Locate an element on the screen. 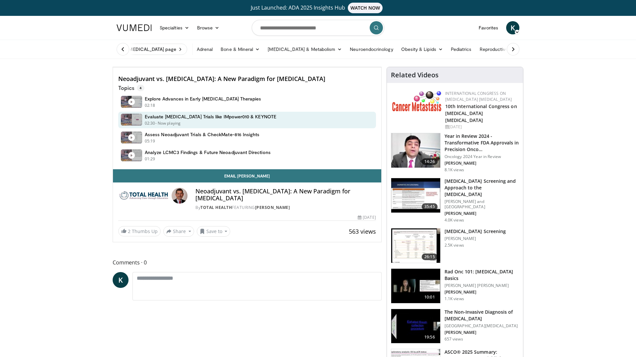 The height and width of the screenshot is (357, 636). p: 657 views is located at coordinates (453, 340).